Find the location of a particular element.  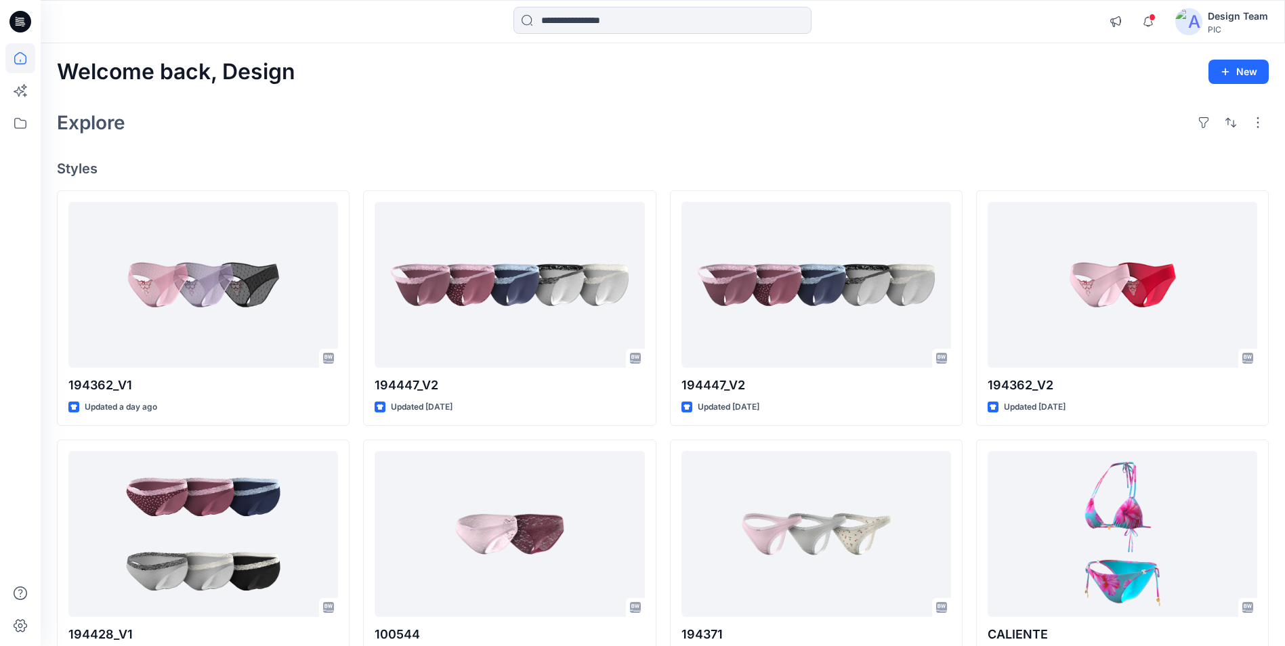

a: 100544 is located at coordinates (509, 534).